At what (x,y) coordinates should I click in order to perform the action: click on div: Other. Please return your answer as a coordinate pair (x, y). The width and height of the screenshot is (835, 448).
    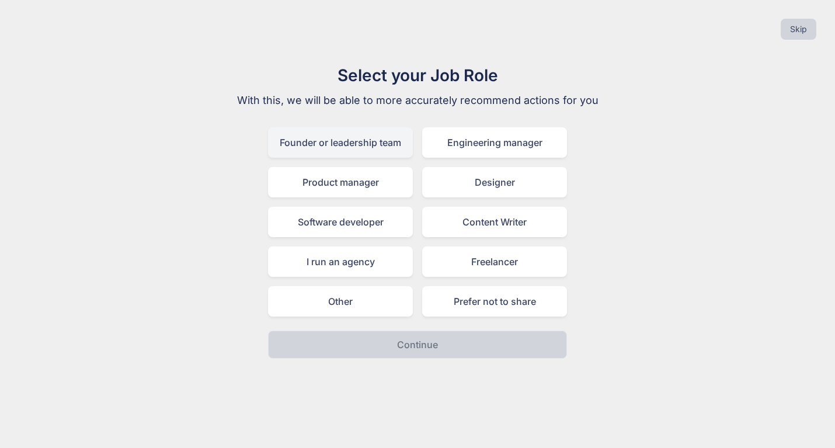
    Looking at the image, I should click on (340, 301).